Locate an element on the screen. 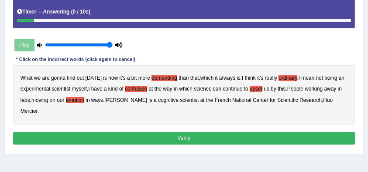 This screenshot has width=368, height=172. b: kind is located at coordinates (113, 89).